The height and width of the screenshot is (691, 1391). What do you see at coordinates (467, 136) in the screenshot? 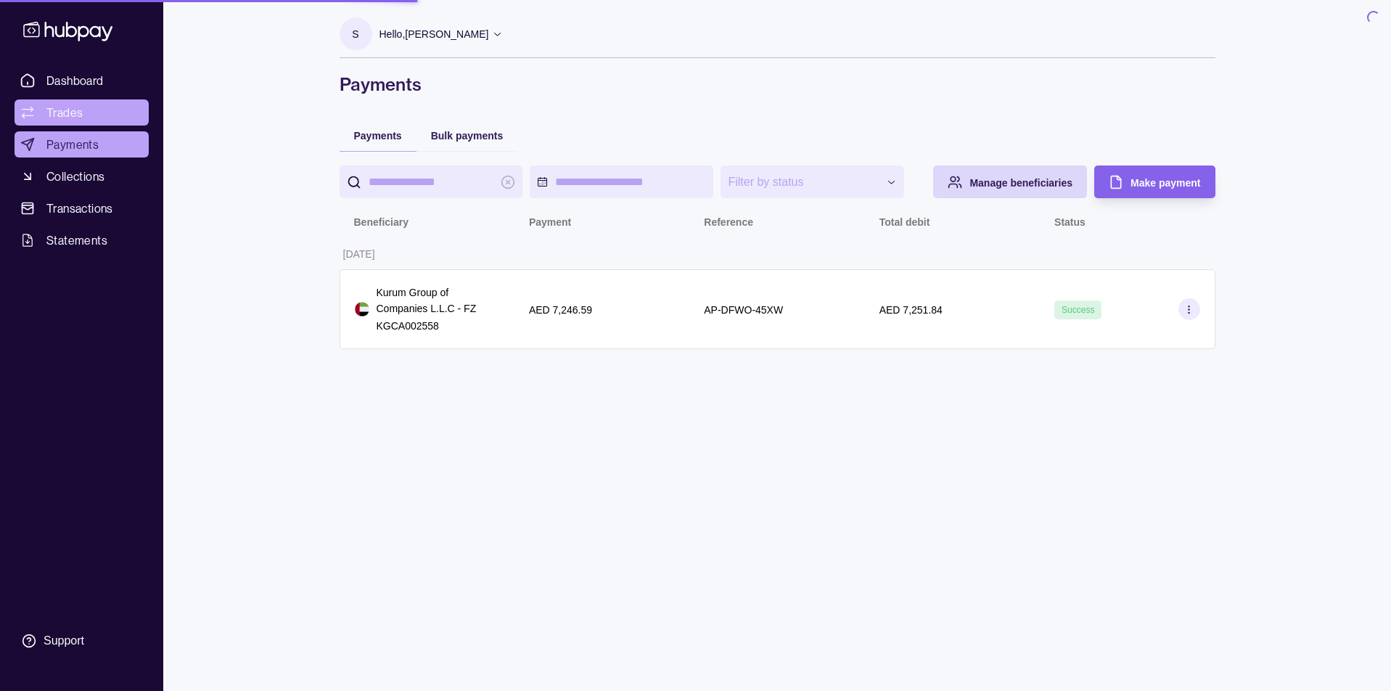
I see `span: Bulk payments` at bounding box center [467, 136].